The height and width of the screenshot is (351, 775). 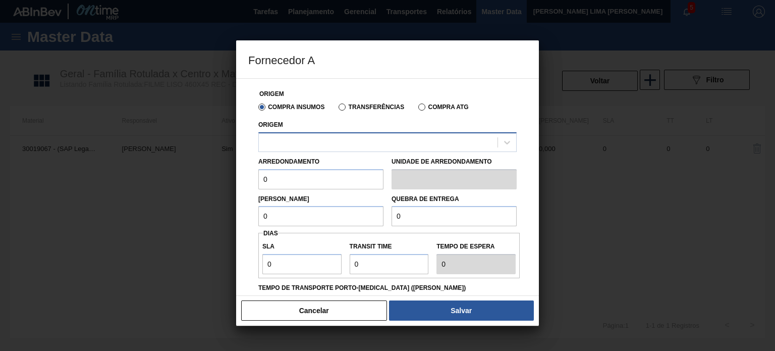 I want to click on button: Cancelar, so click(x=314, y=310).